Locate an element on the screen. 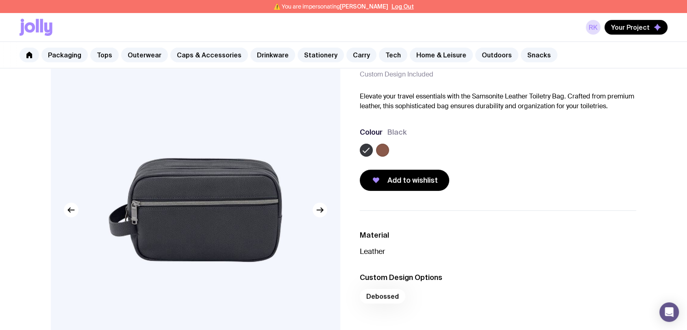 The height and width of the screenshot is (330, 687). a: RK is located at coordinates (593, 27).